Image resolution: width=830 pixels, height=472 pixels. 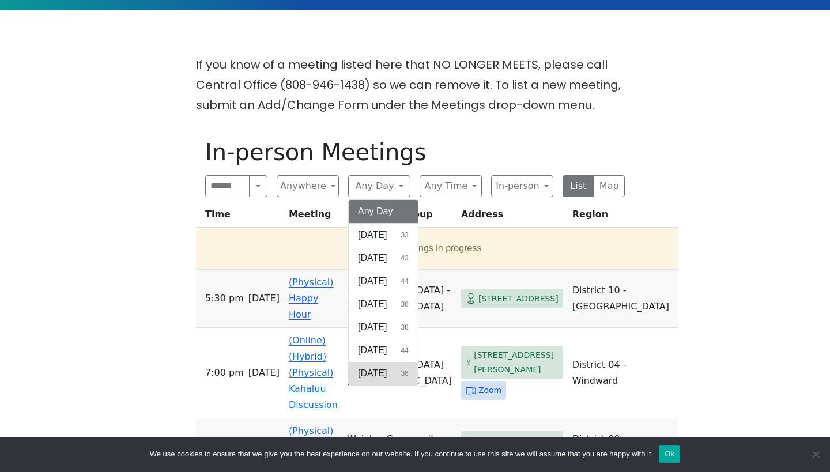 I want to click on th: Region, so click(x=623, y=217).